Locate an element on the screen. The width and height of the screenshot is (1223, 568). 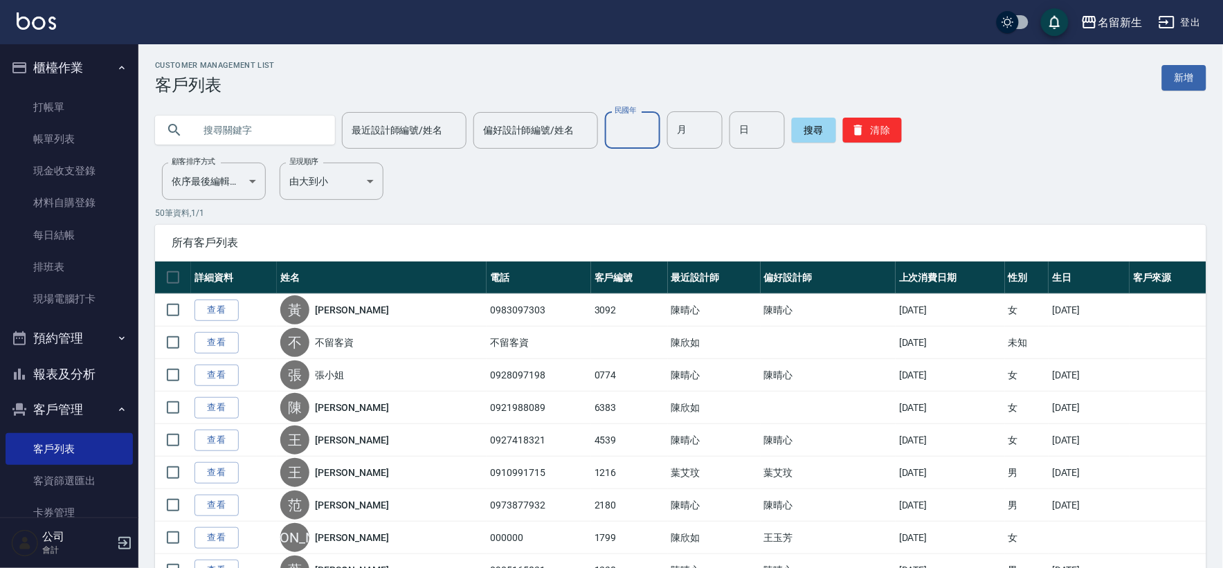
th: 客戶來源 is located at coordinates (1168, 278).